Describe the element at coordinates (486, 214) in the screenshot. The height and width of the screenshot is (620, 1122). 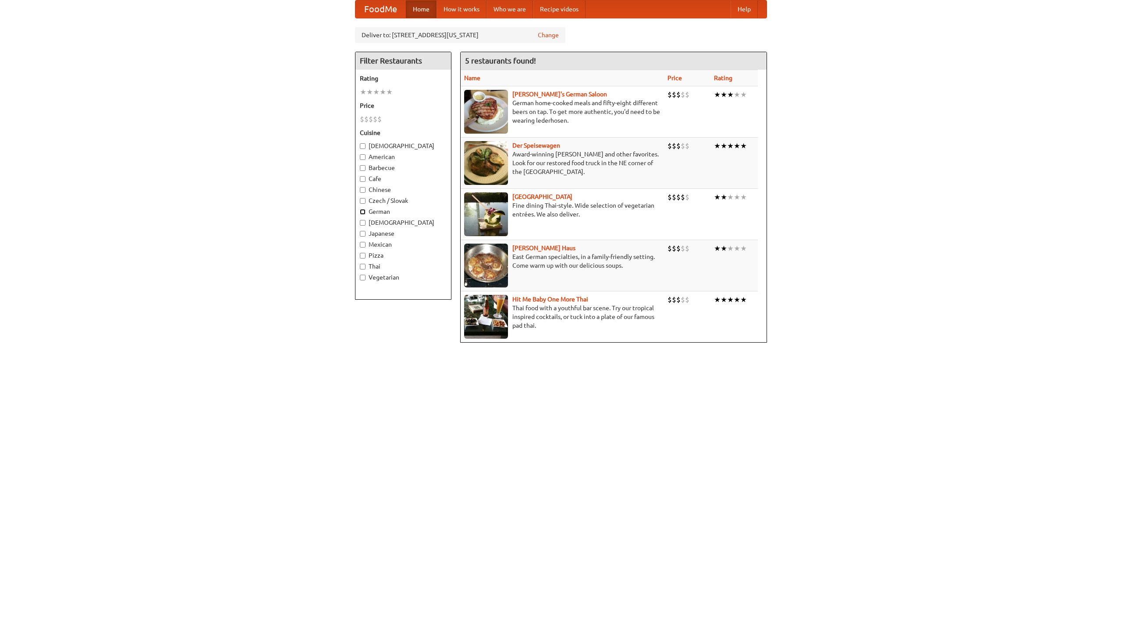
I see `img: satay.jpg` at that location.